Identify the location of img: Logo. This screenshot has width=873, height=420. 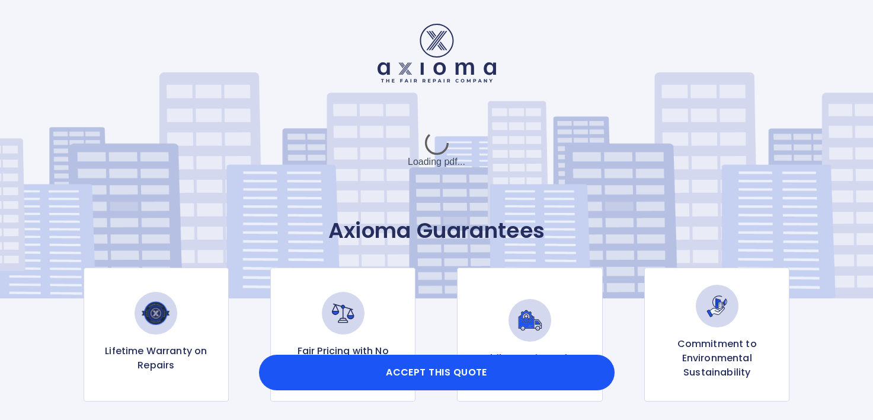
(437, 53).